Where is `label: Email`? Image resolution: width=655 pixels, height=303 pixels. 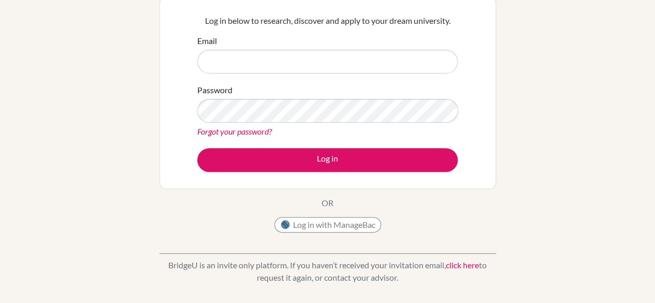
label: Email is located at coordinates (207, 41).